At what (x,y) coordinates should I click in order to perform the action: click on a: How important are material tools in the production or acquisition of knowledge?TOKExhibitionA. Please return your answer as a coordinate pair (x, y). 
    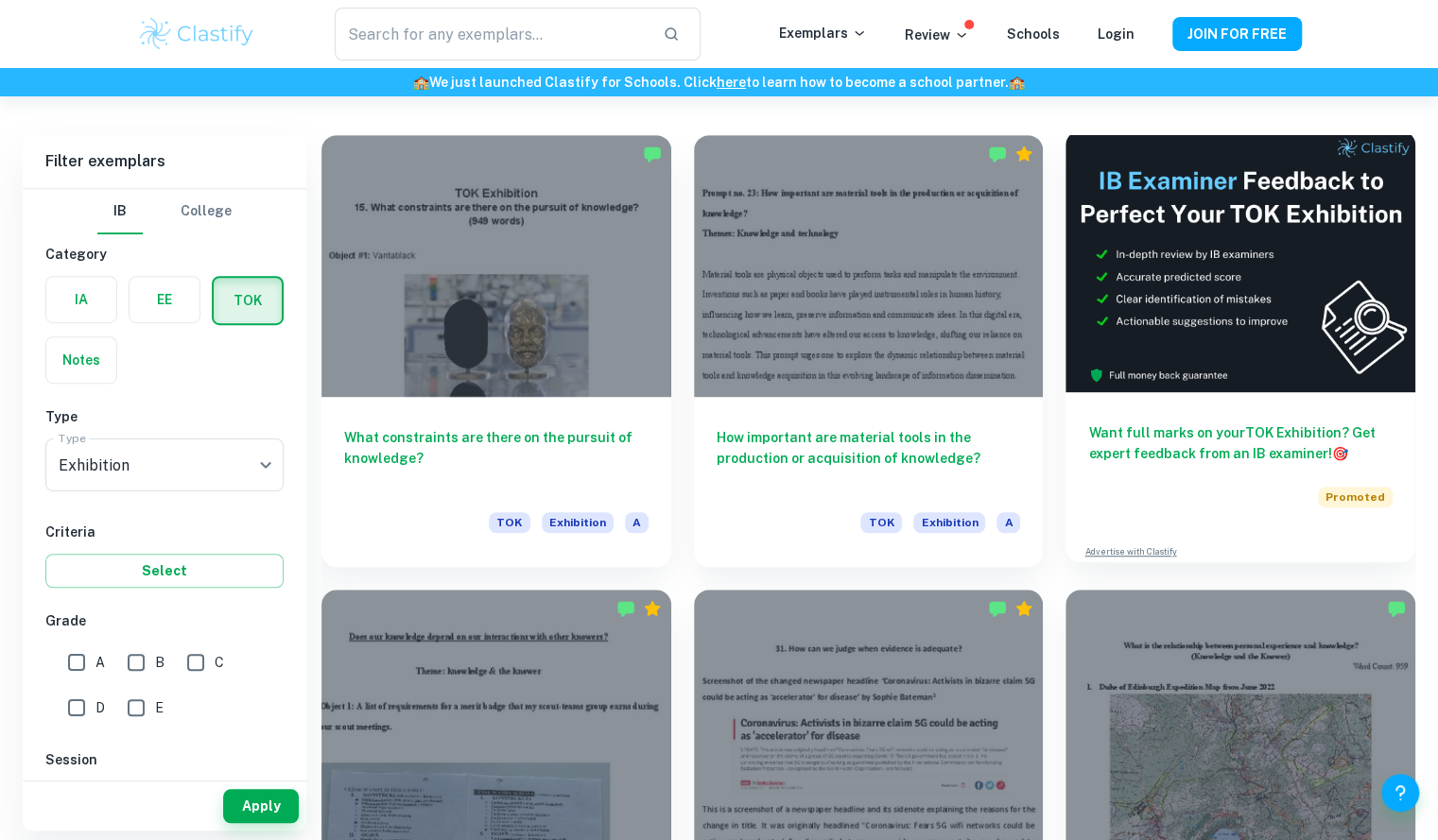
    Looking at the image, I should click on (869, 351).